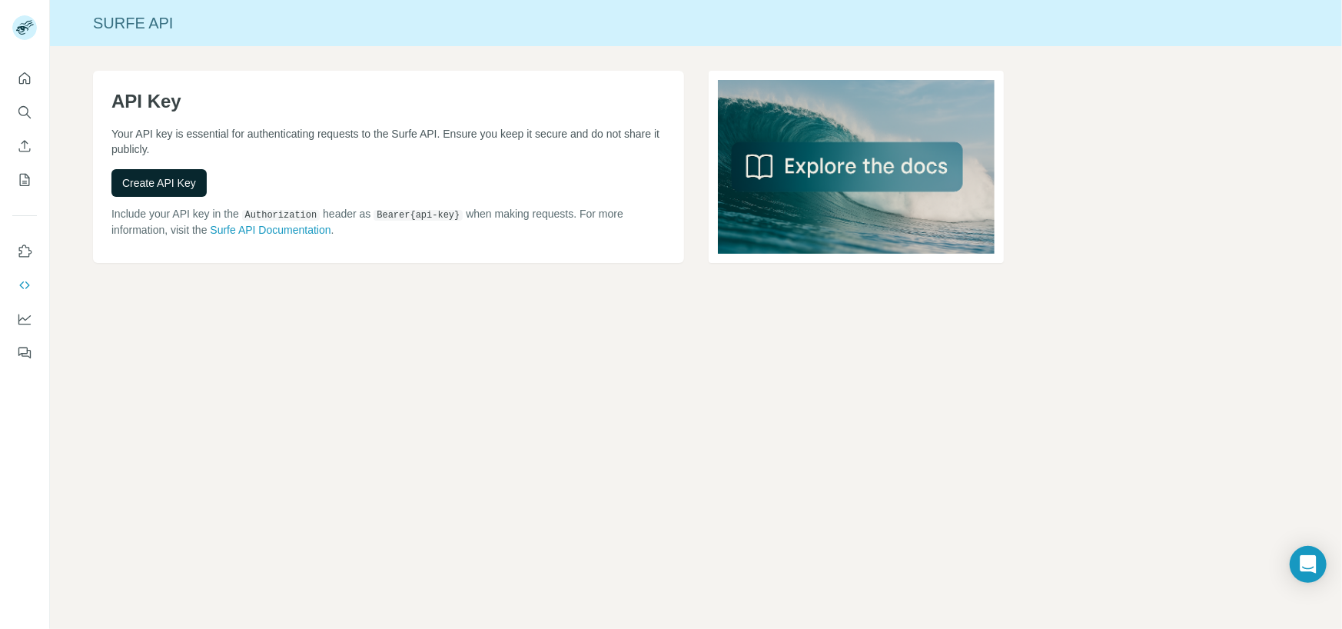 This screenshot has height=629, width=1342. I want to click on h1: API Key, so click(388, 101).